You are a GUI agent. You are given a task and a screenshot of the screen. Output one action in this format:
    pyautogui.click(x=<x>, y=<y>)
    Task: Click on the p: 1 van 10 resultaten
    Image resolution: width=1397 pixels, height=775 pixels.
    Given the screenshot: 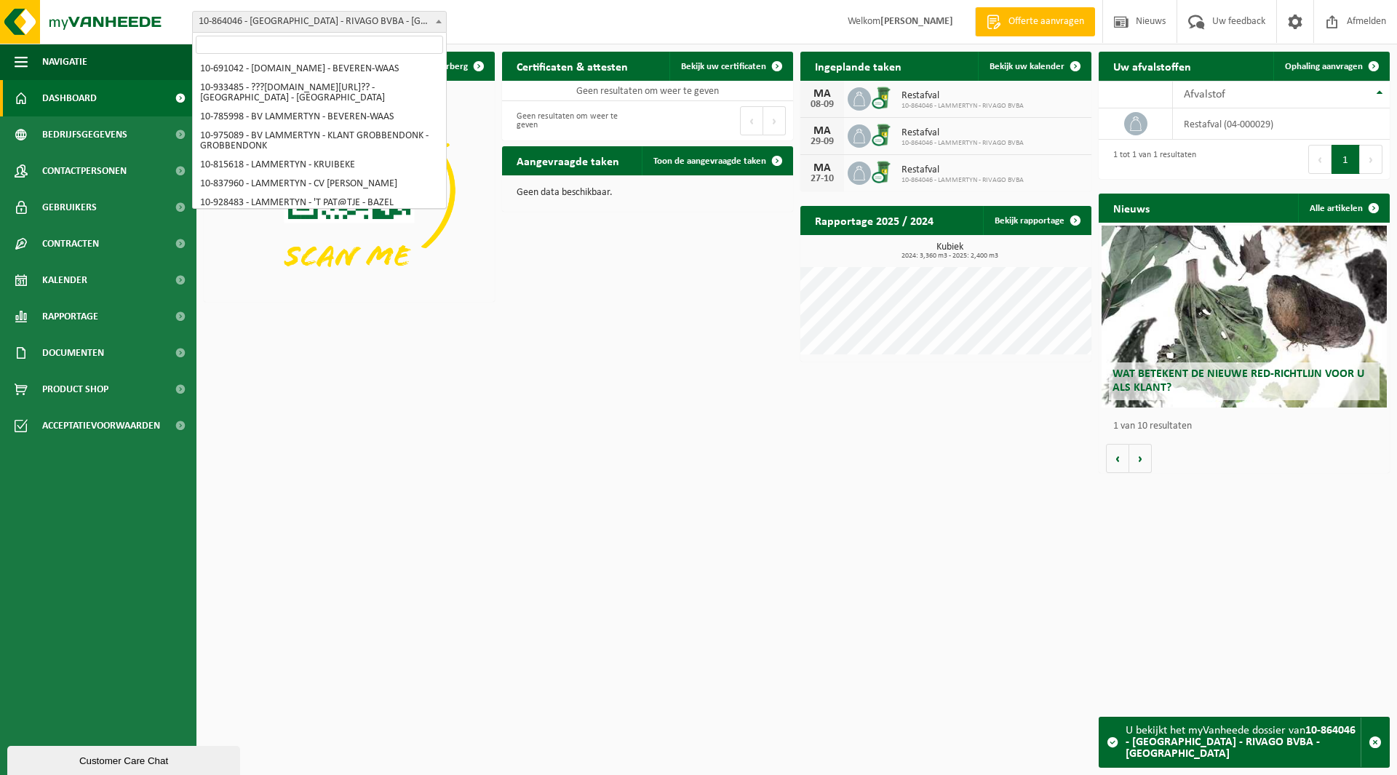 What is the action you would take?
    pyautogui.click(x=1248, y=426)
    